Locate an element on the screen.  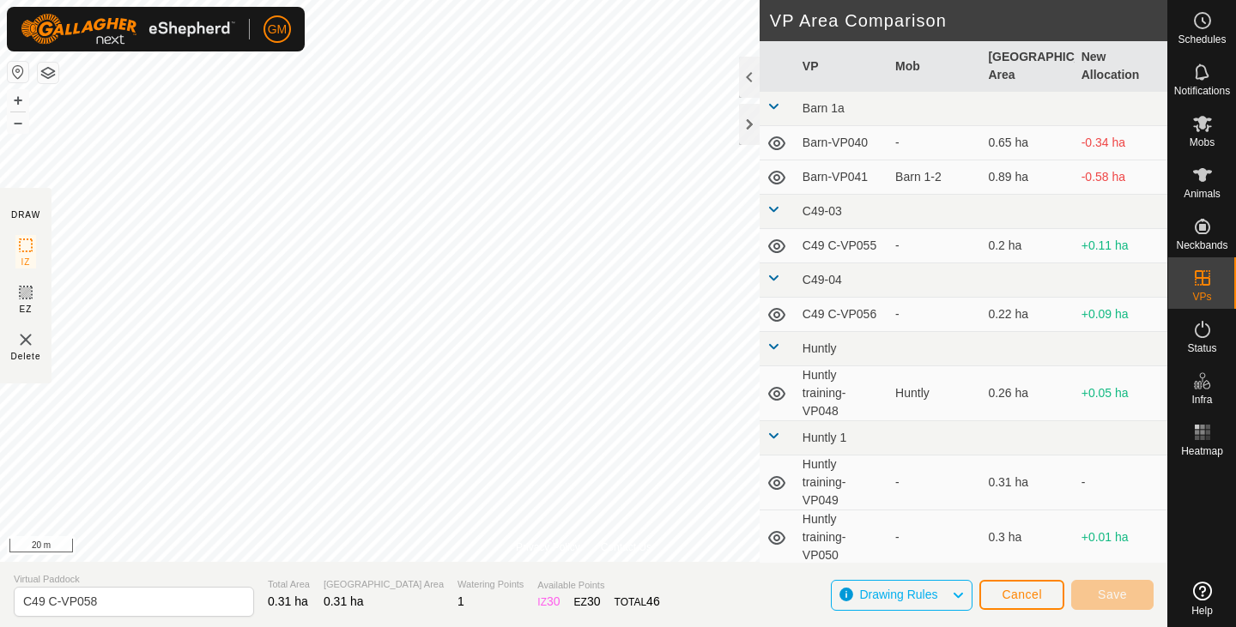
button: Map Layers is located at coordinates (48, 73).